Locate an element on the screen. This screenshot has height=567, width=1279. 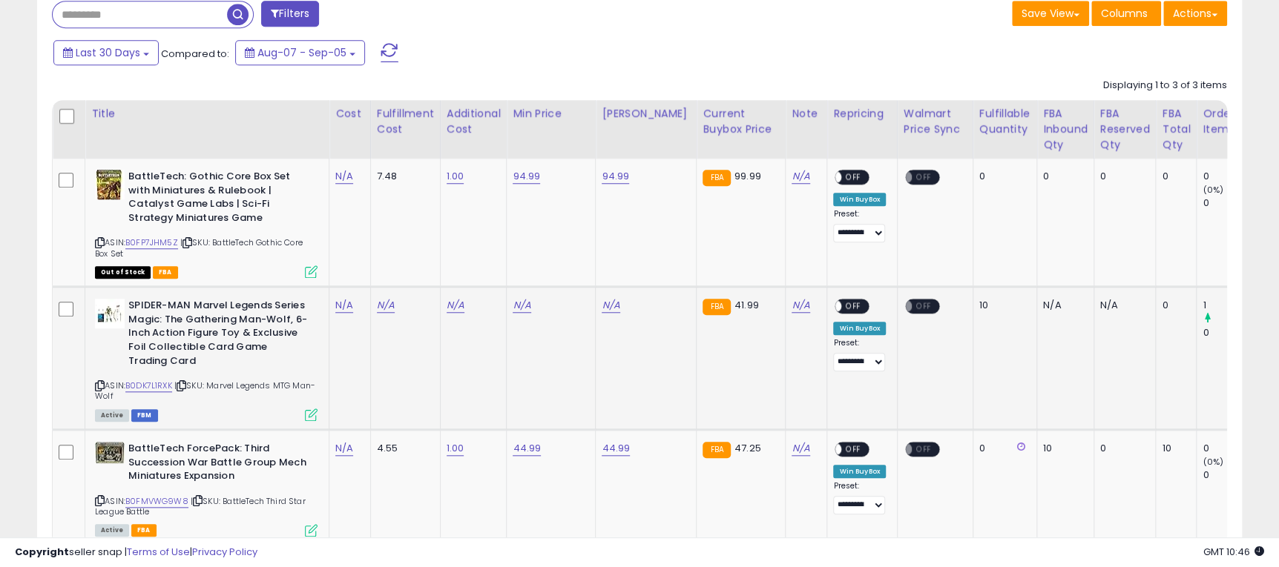
div: 4.55 is located at coordinates (403, 449).